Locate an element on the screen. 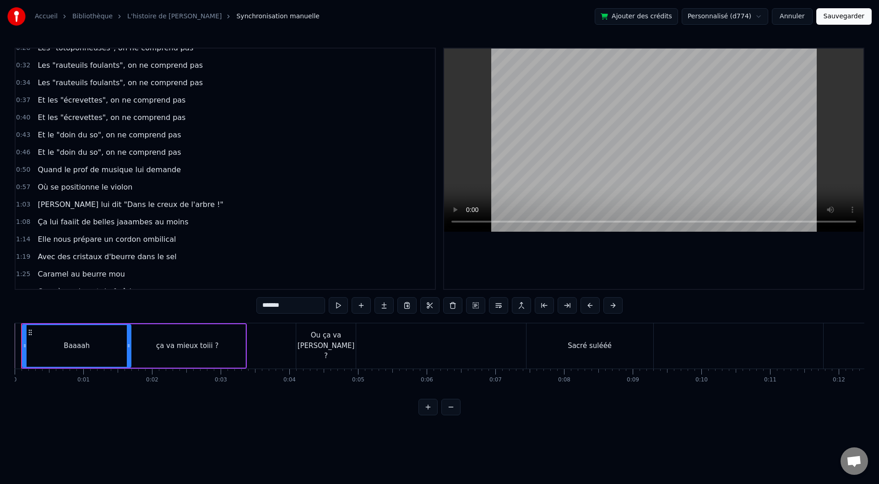  div: Ouvrir le chat is located at coordinates (855, 461).